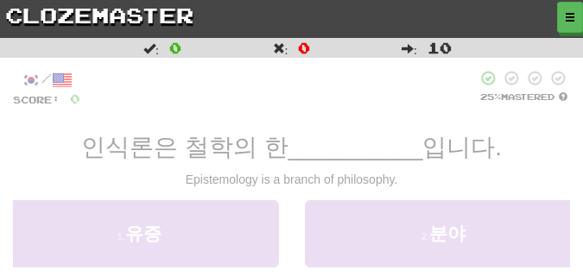 This screenshot has width=583, height=276. I want to click on span: 인식론은 철학의 한, so click(185, 147).